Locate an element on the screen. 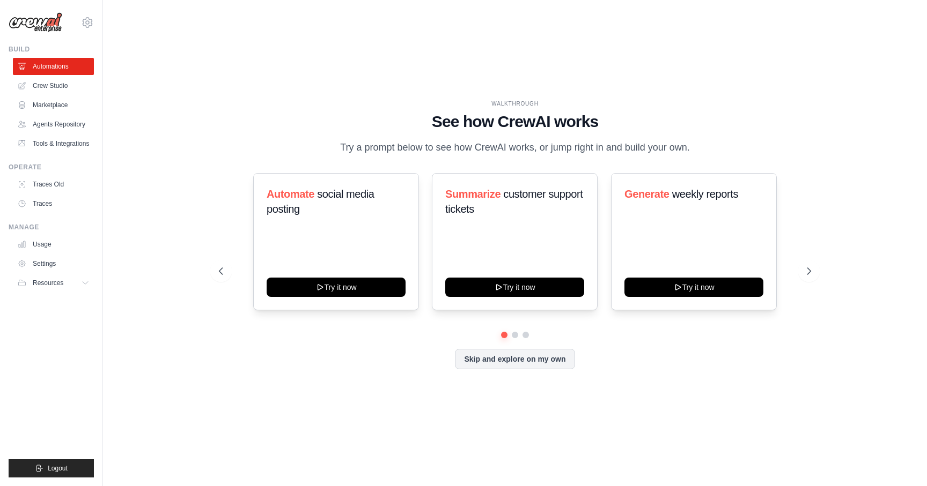 The width and height of the screenshot is (927, 486). button: Logout is located at coordinates (51, 469).